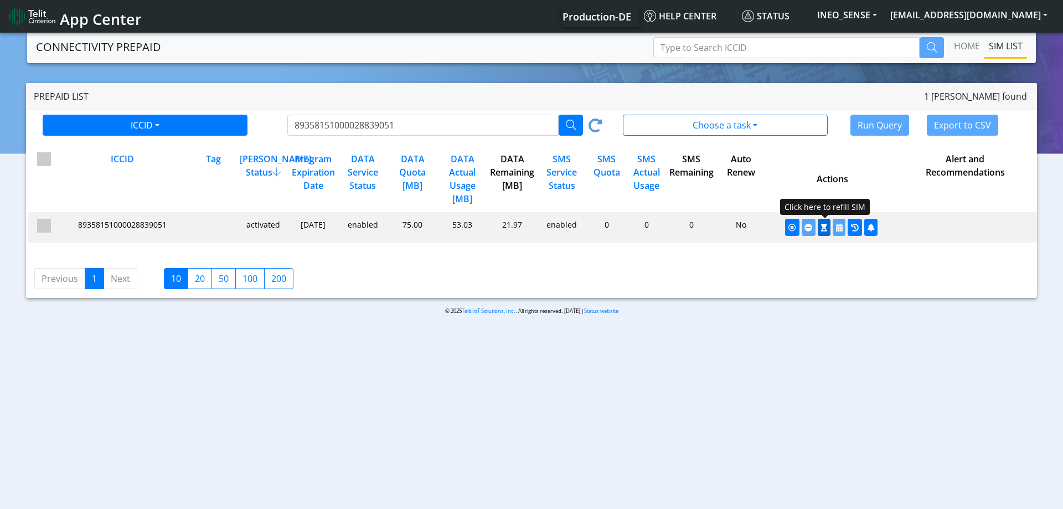 The image size is (1063, 509). What do you see at coordinates (99, 47) in the screenshot?
I see `a: CONNECTIVITY PREPAID` at bounding box center [99, 47].